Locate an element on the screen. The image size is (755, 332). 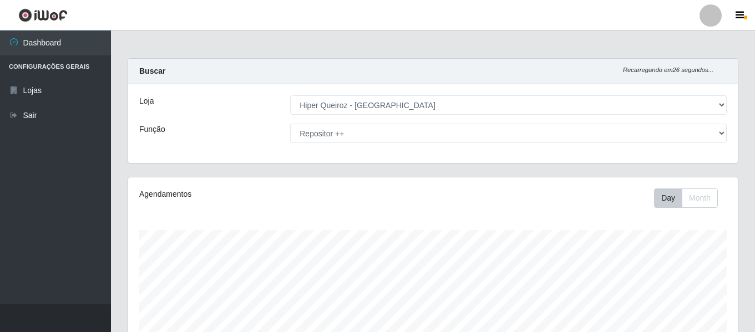
div: Agendamentos is located at coordinates (257, 194).